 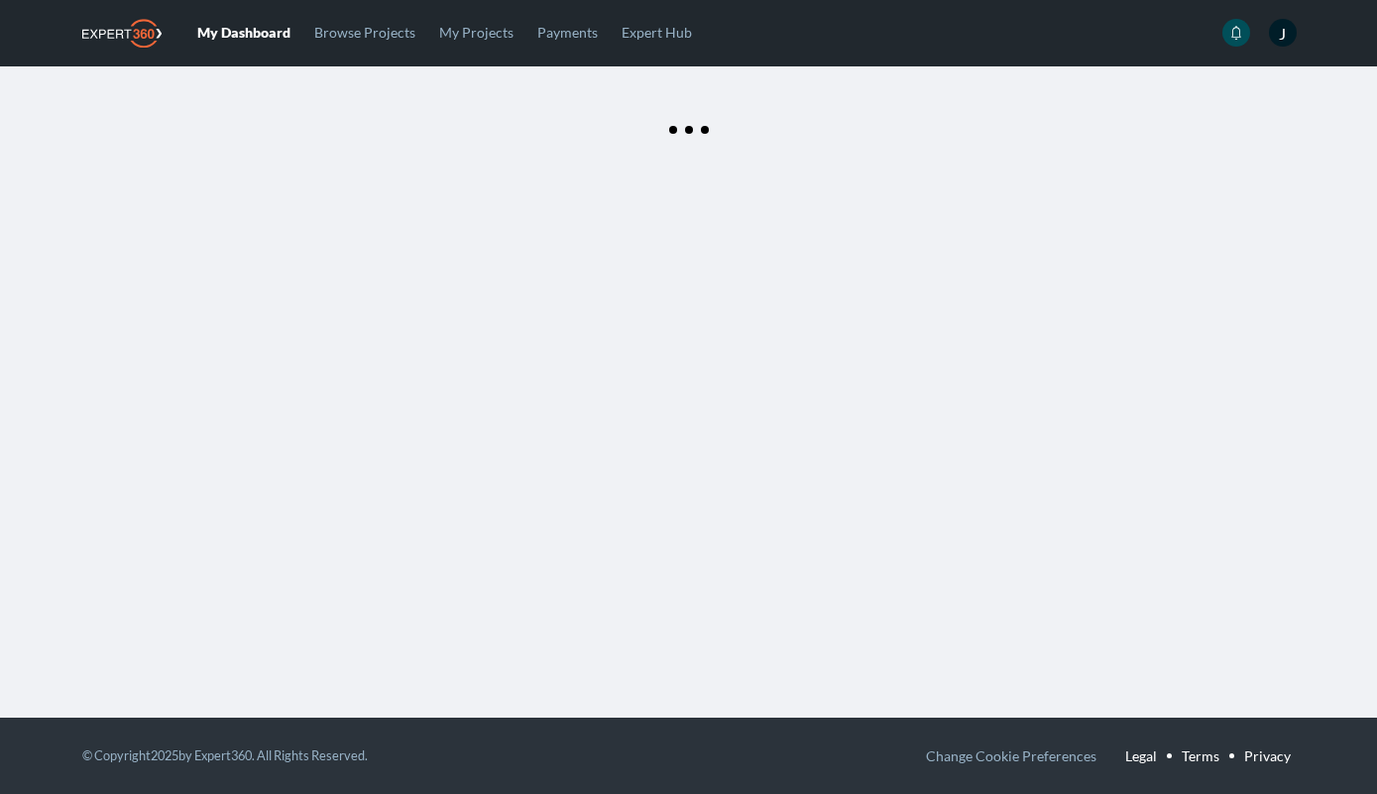 I want to click on span: Change Cookie Preferences, so click(x=1011, y=755).